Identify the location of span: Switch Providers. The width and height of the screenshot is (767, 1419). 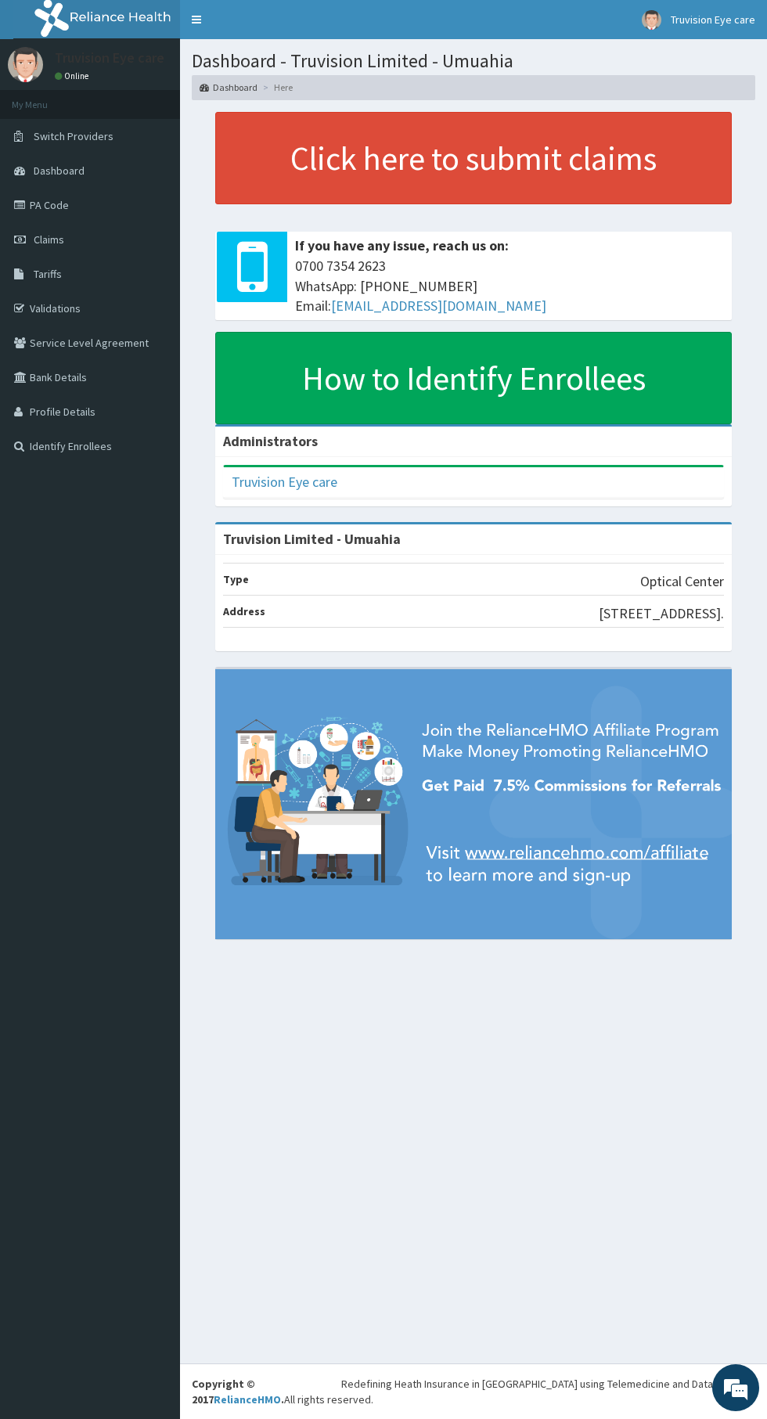
(74, 136).